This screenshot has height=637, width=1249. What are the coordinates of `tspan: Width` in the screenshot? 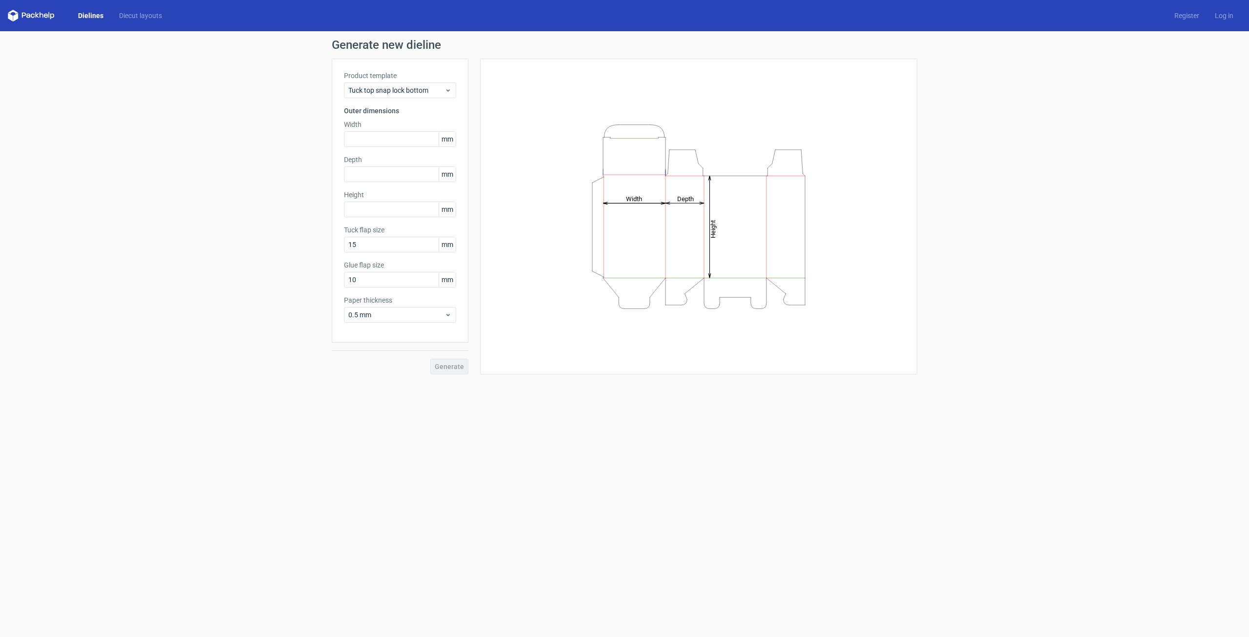 It's located at (634, 198).